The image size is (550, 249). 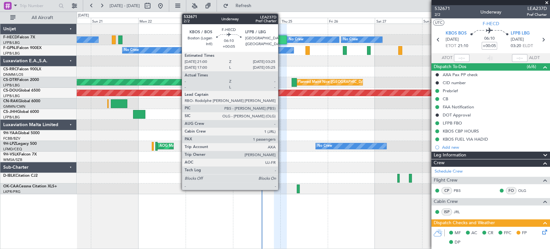 I want to click on span: 9H-LPZ, so click(x=10, y=144).